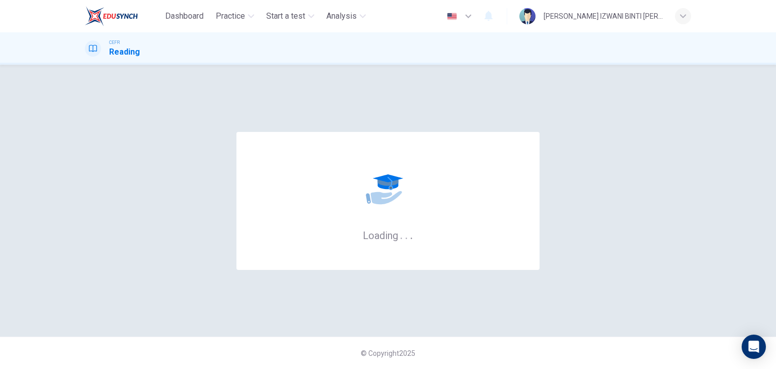 The image size is (776, 369). I want to click on span: Start a test, so click(285, 16).